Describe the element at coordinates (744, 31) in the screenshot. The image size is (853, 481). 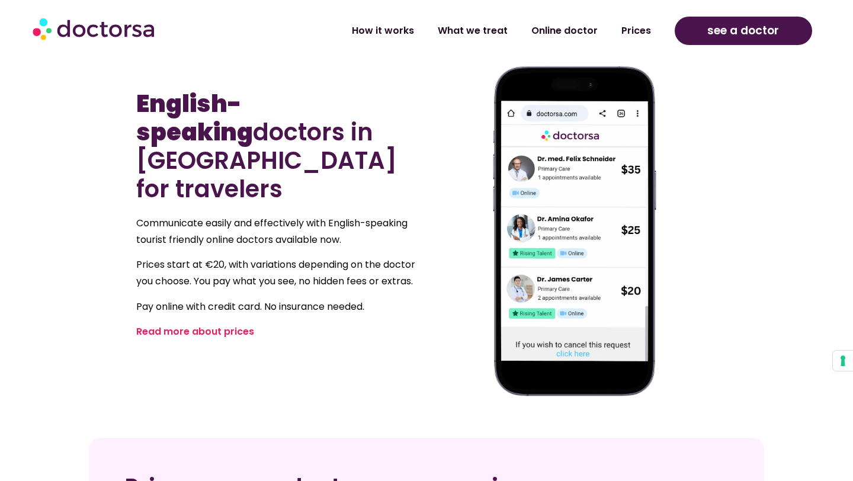
I see `a: see a doctor` at that location.